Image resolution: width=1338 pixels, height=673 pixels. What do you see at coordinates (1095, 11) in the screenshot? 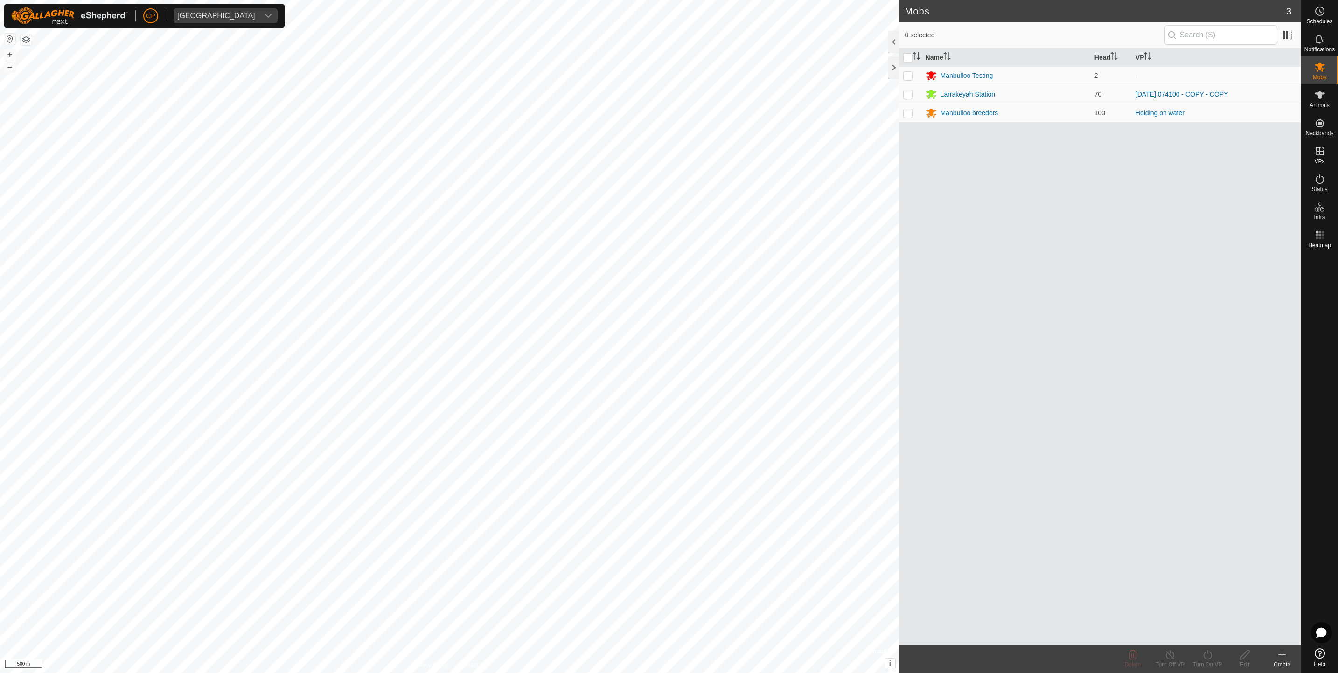
I see `h2: Mobs` at bounding box center [1095, 11].